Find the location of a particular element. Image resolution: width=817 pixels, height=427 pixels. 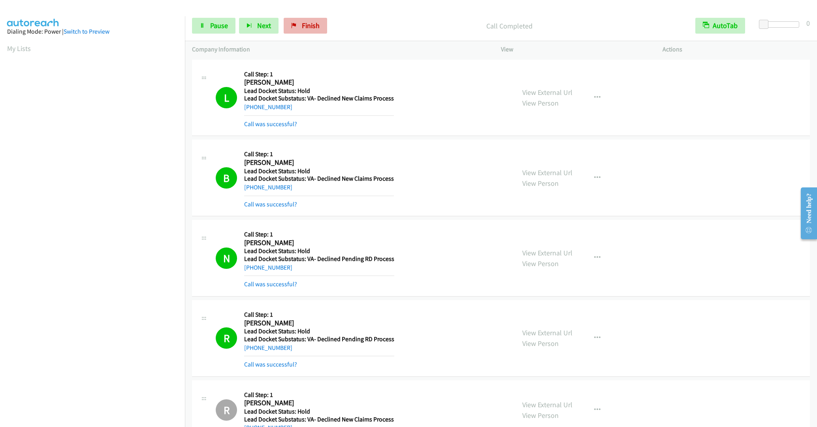

p: Actions is located at coordinates (736, 49).